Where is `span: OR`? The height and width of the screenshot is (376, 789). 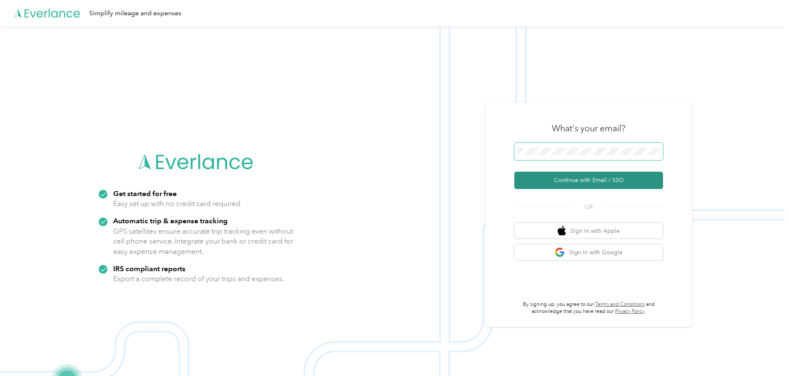
span: OR is located at coordinates (588, 207).